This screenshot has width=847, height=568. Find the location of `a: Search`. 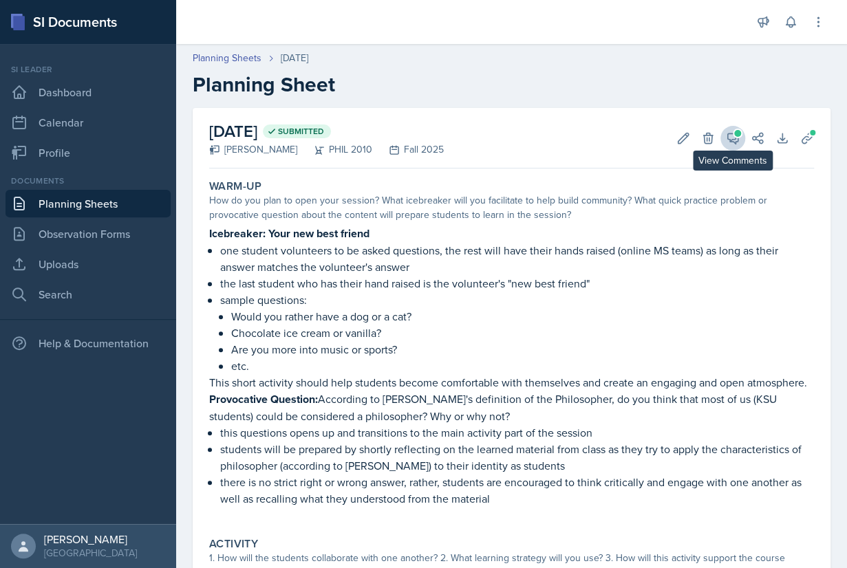

a: Search is located at coordinates (88, 294).